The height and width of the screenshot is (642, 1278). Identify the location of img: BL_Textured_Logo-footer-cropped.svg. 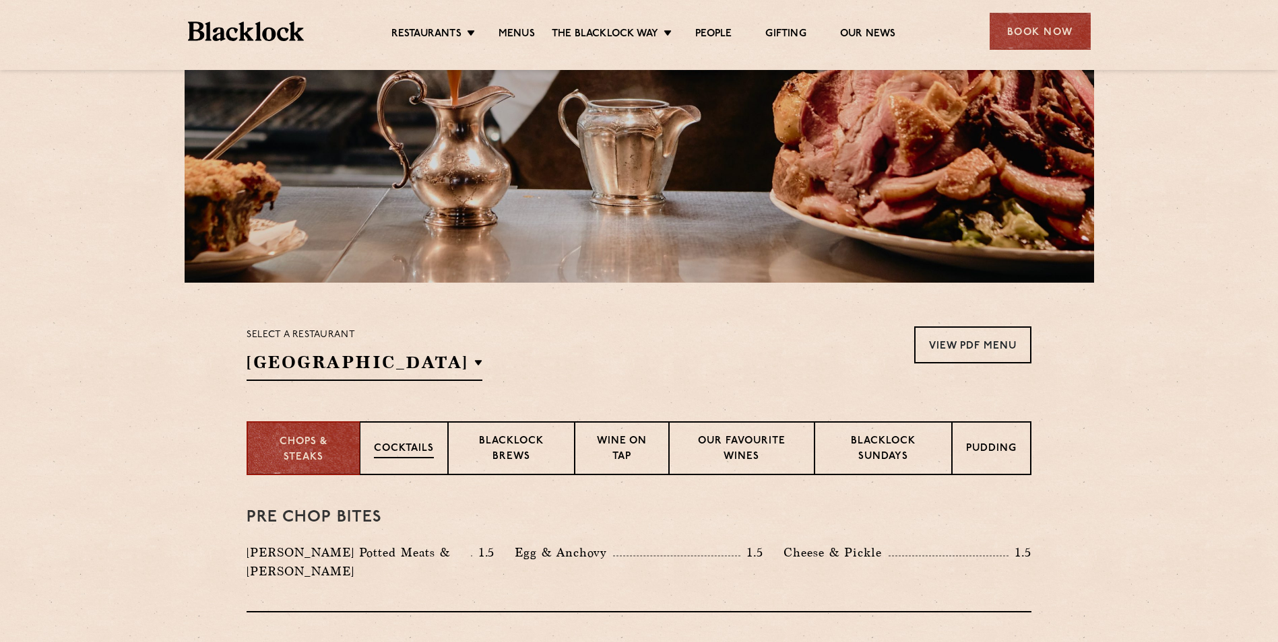
(246, 31).